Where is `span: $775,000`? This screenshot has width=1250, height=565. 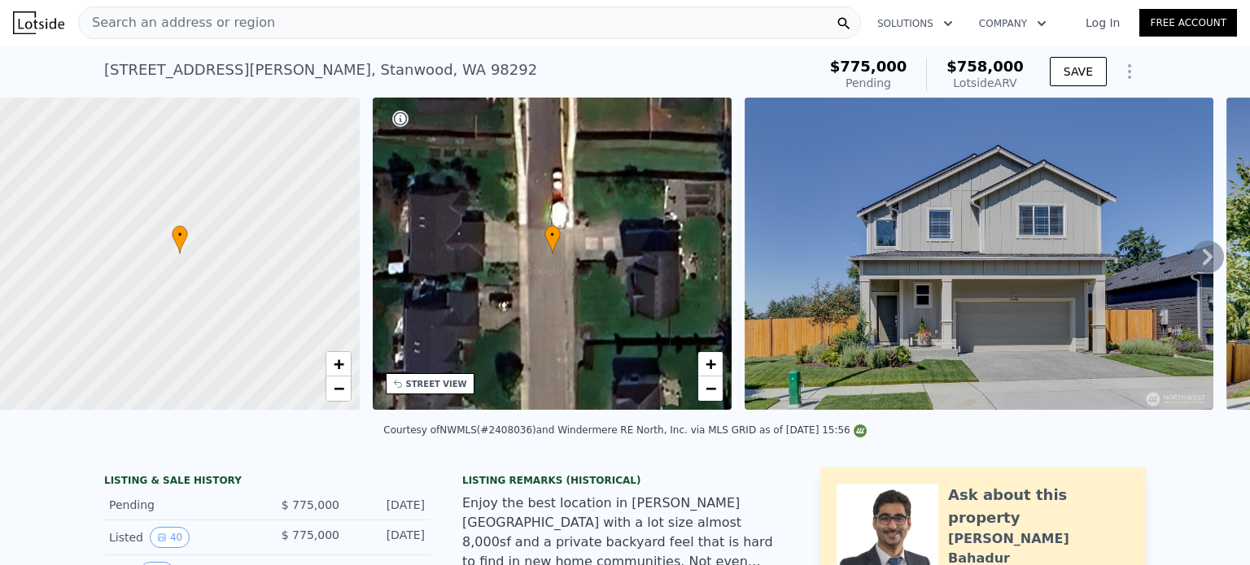 span: $775,000 is located at coordinates (868, 66).